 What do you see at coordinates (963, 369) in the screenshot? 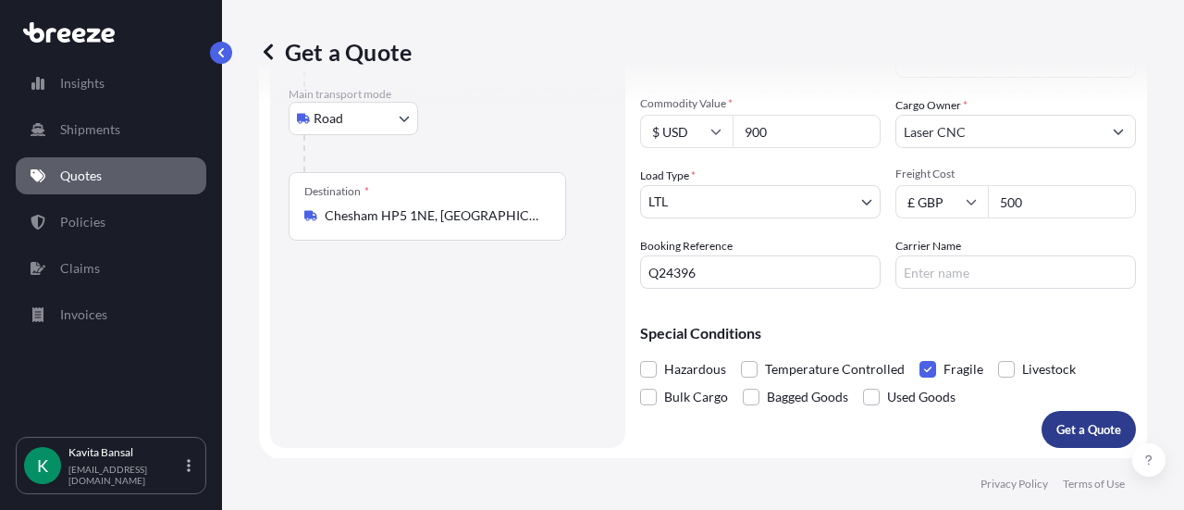
I see `span: Fragile` at bounding box center [963, 369].